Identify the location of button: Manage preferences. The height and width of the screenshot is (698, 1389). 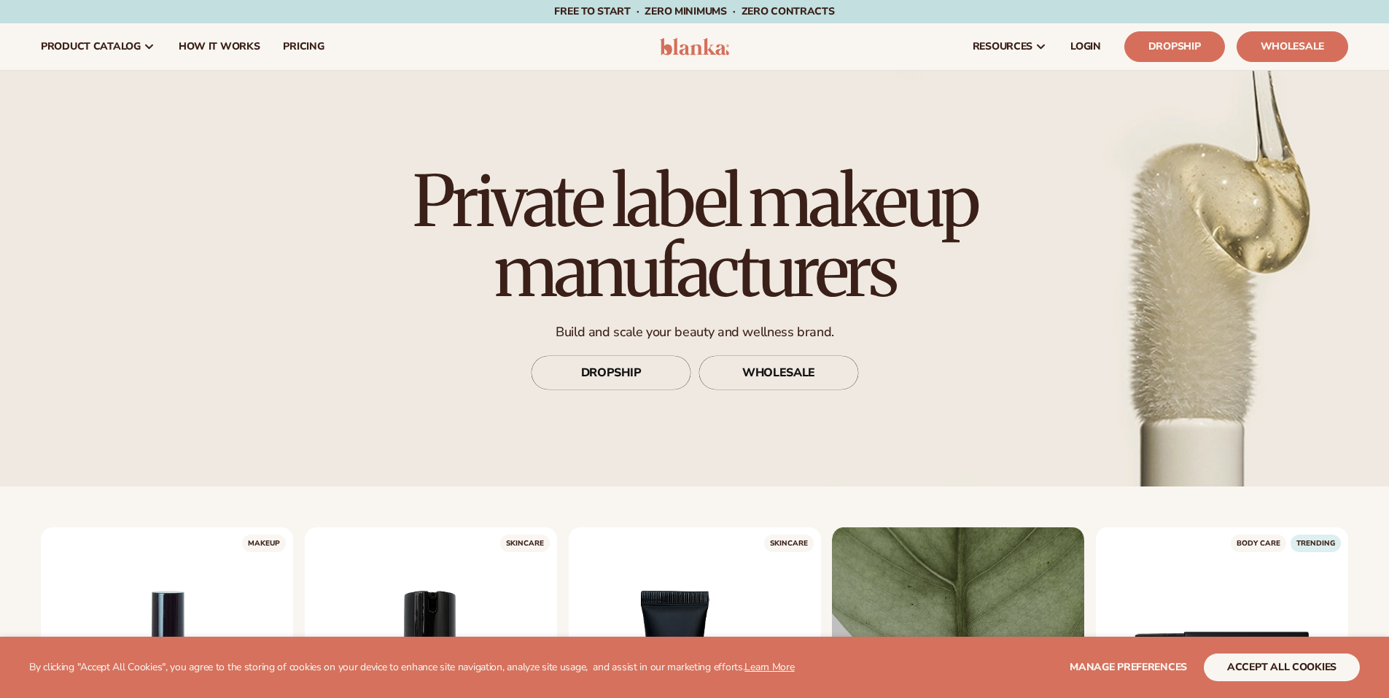
(1128, 667).